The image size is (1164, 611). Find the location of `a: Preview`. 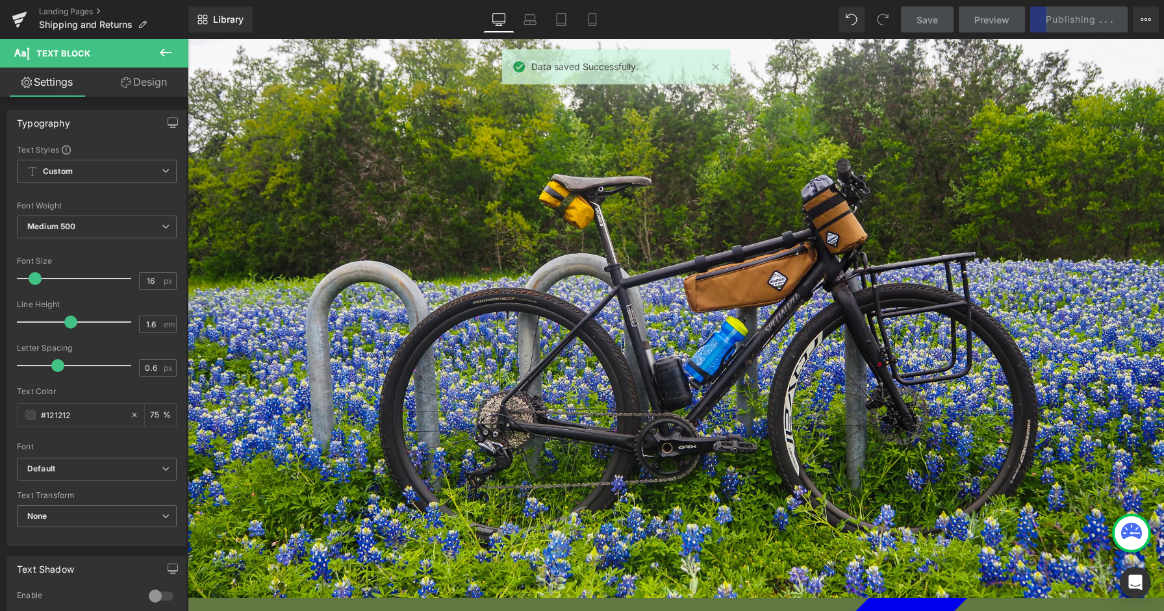

a: Preview is located at coordinates (992, 19).